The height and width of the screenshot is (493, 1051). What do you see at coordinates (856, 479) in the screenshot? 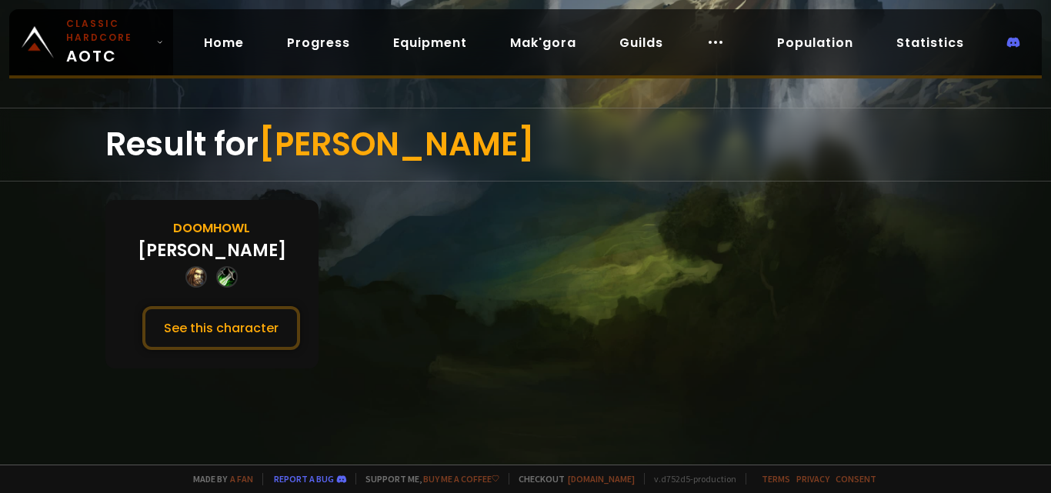
I see `a: Consent` at bounding box center [856, 479].